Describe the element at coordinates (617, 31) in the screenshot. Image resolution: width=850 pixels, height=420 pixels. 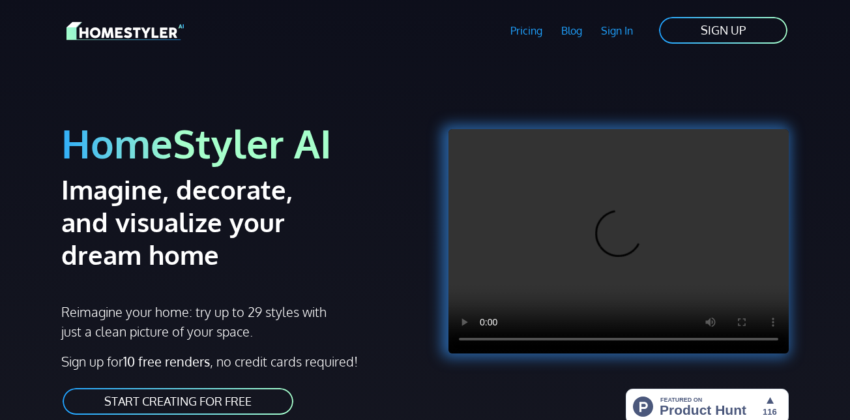
I see `a: Sign In` at that location.